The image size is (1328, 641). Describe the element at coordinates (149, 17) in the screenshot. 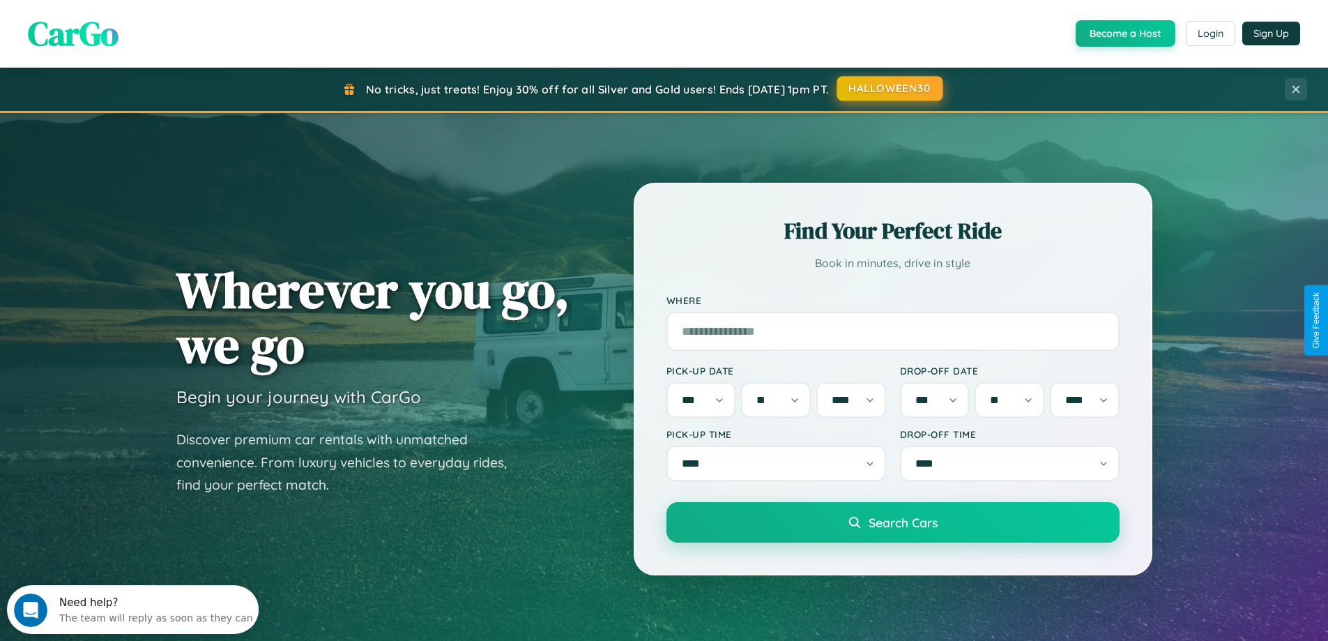

I see `div: Need help?` at that location.